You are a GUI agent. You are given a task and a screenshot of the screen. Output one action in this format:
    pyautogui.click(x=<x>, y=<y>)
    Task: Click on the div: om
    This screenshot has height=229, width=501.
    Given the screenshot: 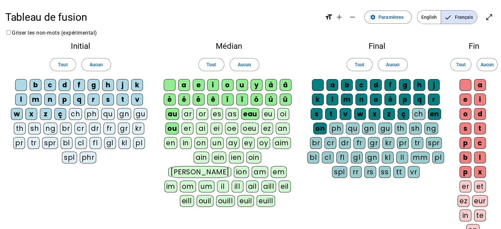 What is the action you would take?
    pyautogui.click(x=188, y=186)
    